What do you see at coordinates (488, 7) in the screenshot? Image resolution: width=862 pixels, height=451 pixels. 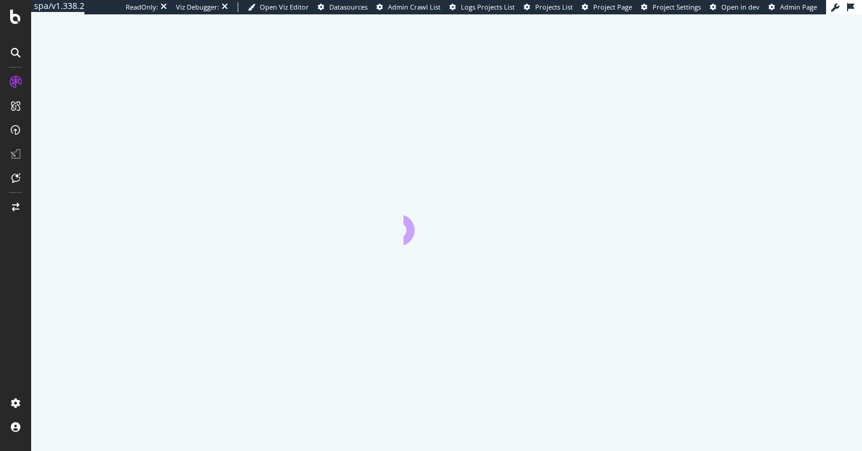 I see `span: Logs Projects List` at bounding box center [488, 7].